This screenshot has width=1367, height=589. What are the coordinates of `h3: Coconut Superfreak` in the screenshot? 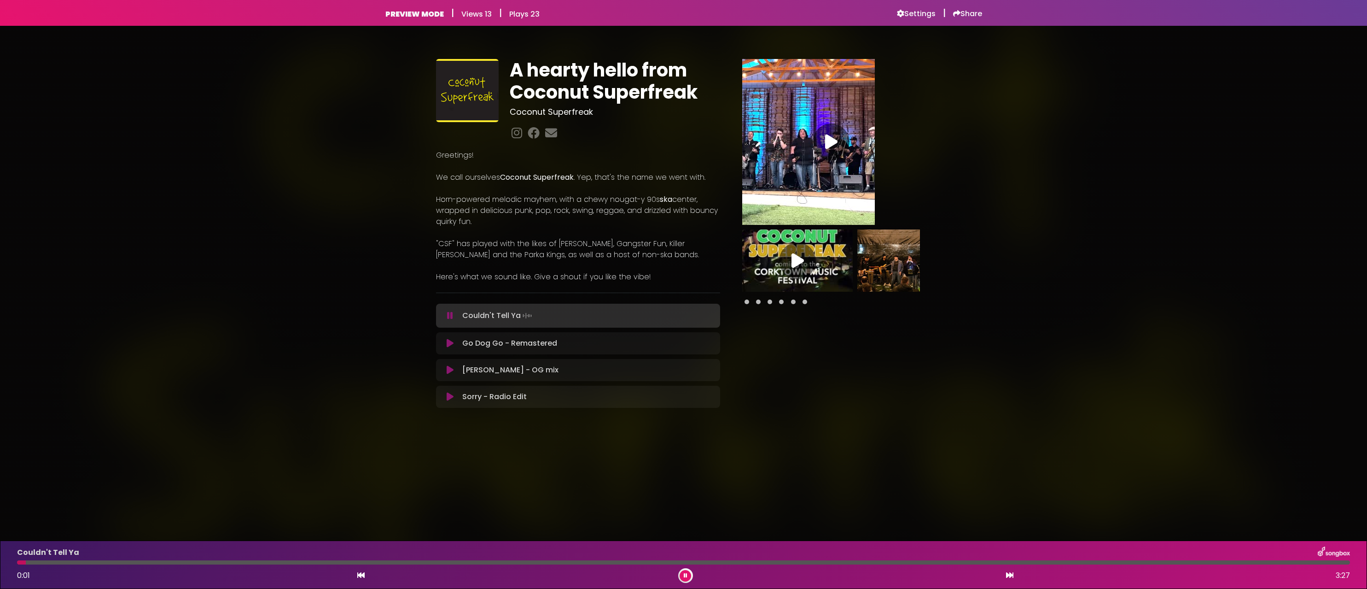 It's located at (615, 112).